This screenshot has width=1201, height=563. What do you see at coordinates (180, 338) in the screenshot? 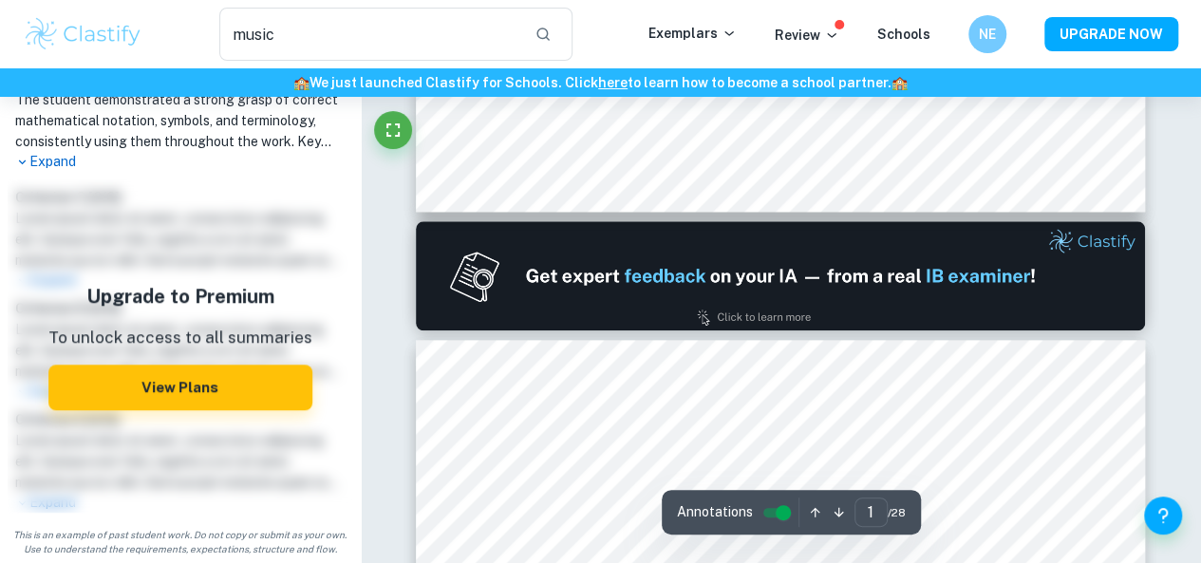
I see `p: To unlock access to all summaries` at bounding box center [180, 338].